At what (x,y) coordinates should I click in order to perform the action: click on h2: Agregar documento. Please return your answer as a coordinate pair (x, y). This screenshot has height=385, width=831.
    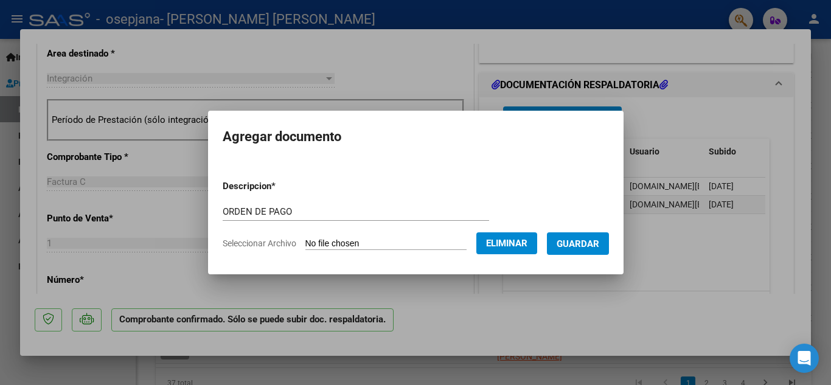
    Looking at the image, I should click on (415, 137).